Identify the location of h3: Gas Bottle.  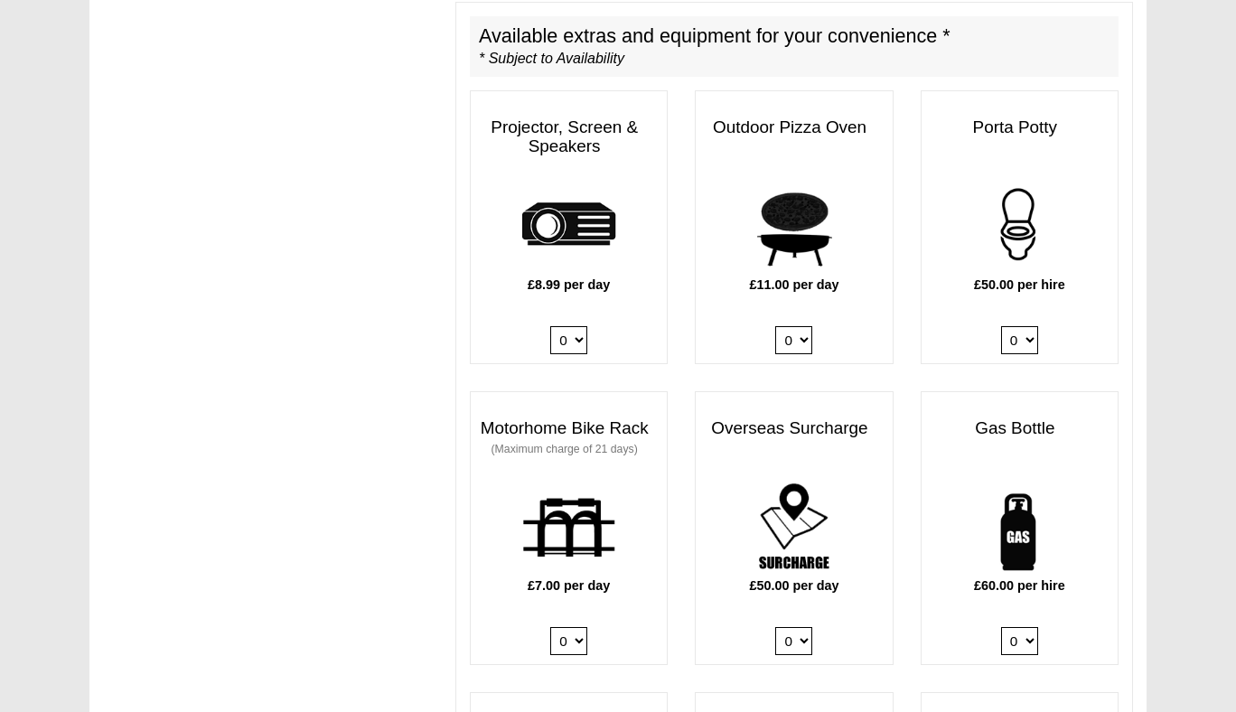
(1019, 428).